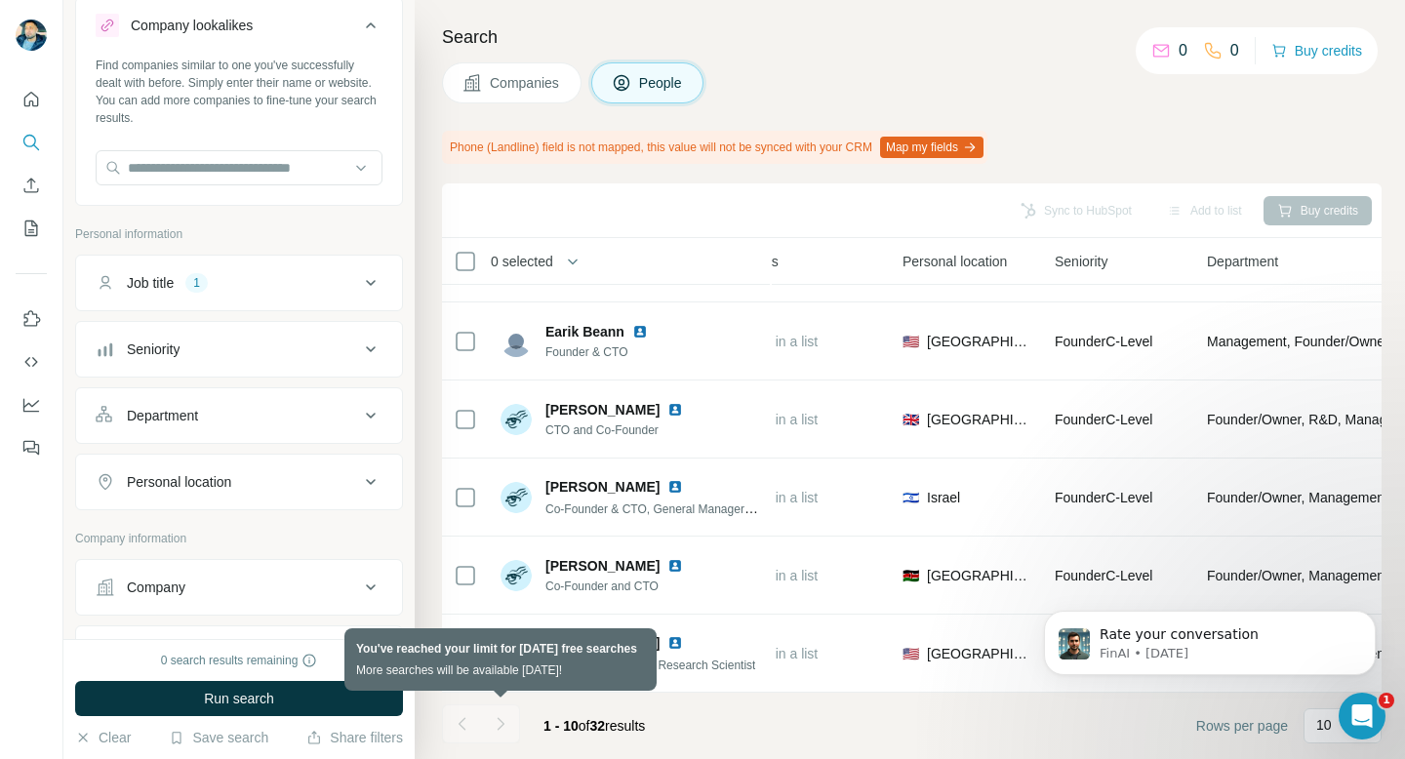  What do you see at coordinates (239, 283) in the screenshot?
I see `button: Job title1` at bounding box center [239, 283].